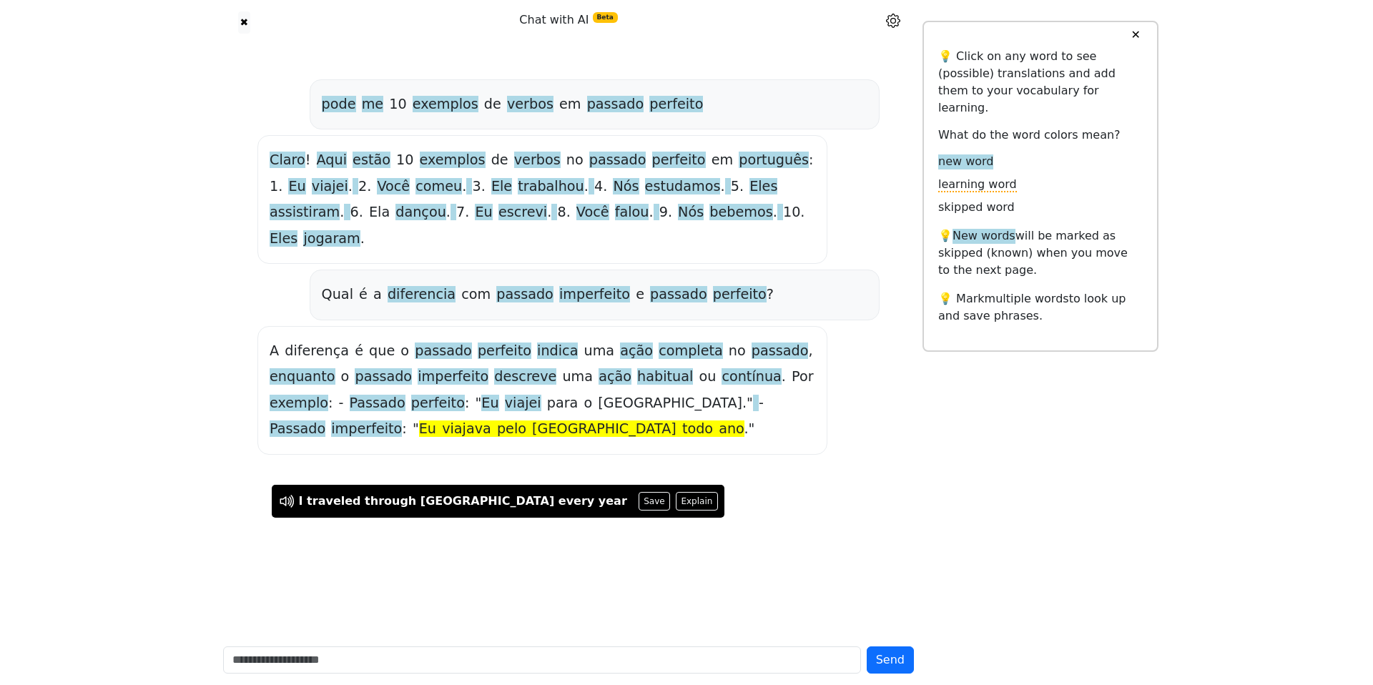 This screenshot has height=685, width=1373. Describe the element at coordinates (683, 187) in the screenshot. I see `span: estudamos` at that location.